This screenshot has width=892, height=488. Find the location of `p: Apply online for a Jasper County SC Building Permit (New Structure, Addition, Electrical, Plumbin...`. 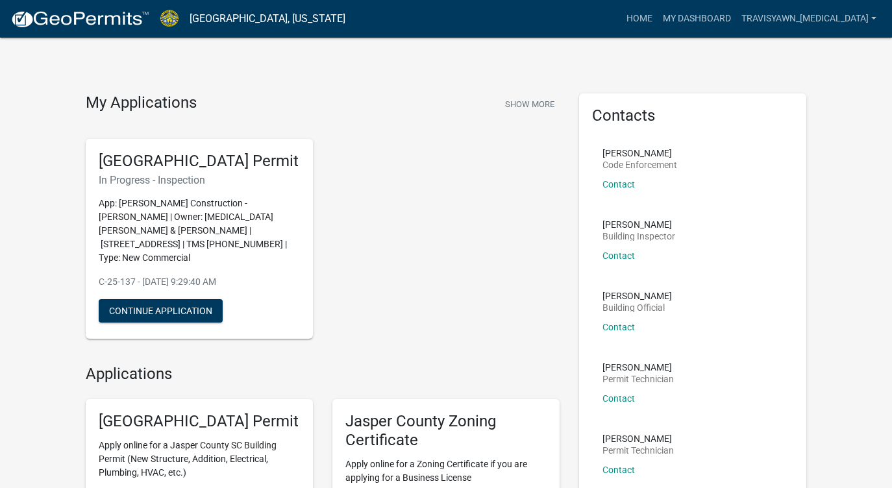

p: Apply online for a Jasper County SC Building Permit (New Structure, Addition, Electrical, Plumbin... is located at coordinates (199, 459).